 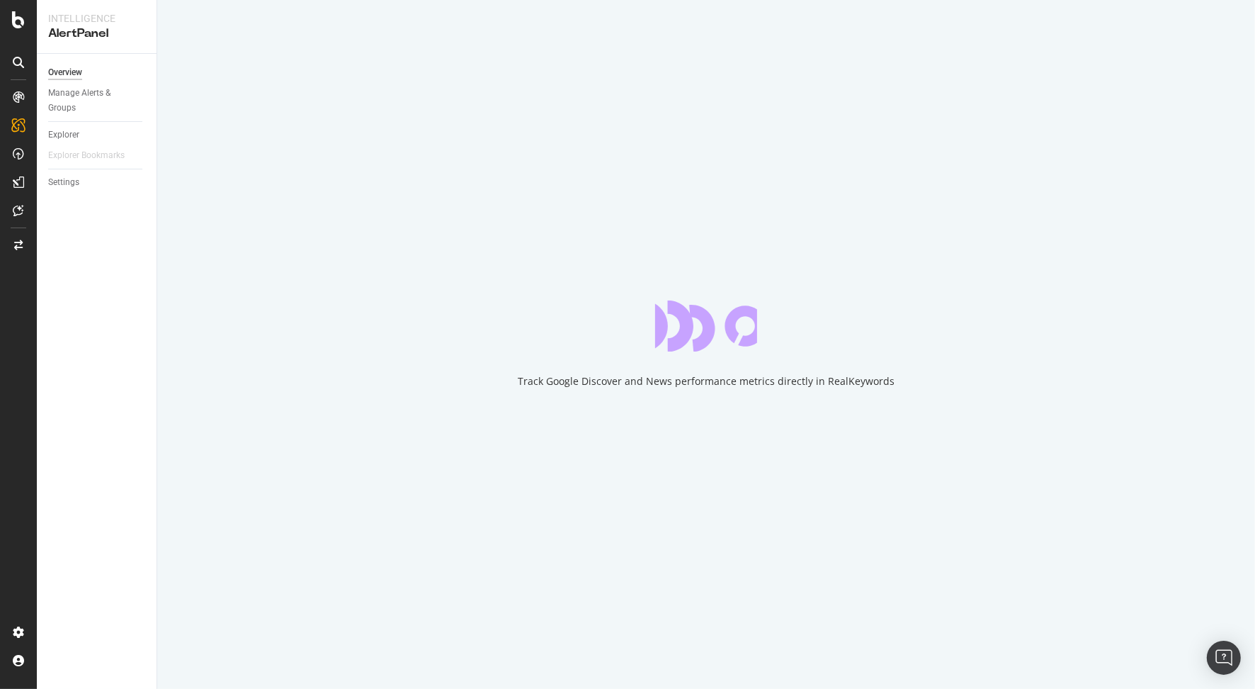 I want to click on div: Explorer Bookmarks, so click(x=86, y=155).